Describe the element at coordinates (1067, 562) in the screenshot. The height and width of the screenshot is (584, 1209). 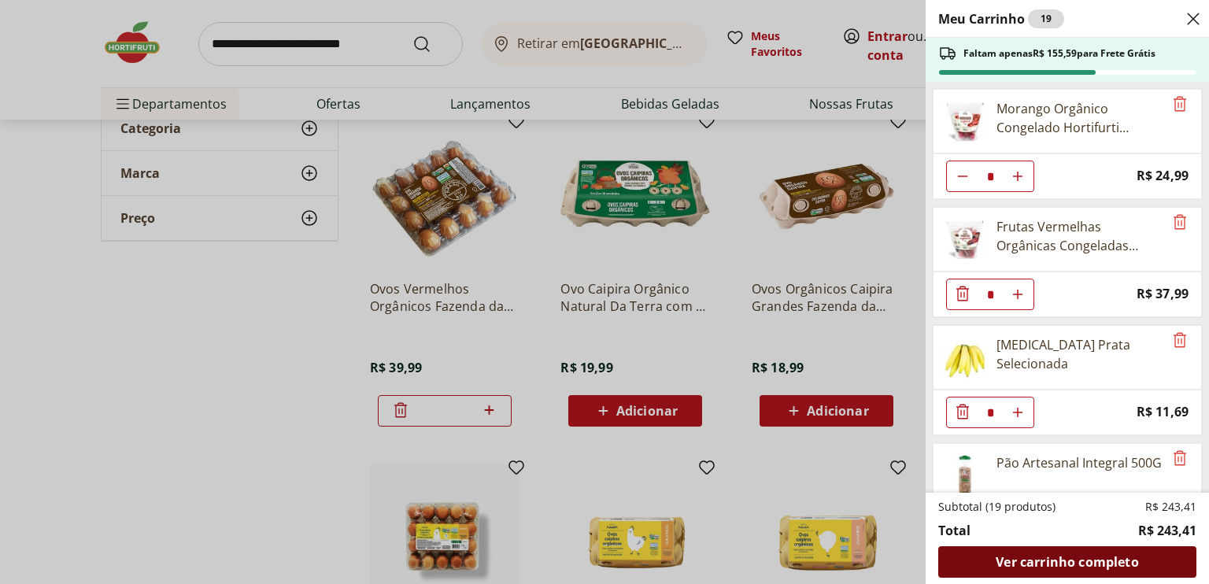
I see `span: Ver carrinho completo` at that location.